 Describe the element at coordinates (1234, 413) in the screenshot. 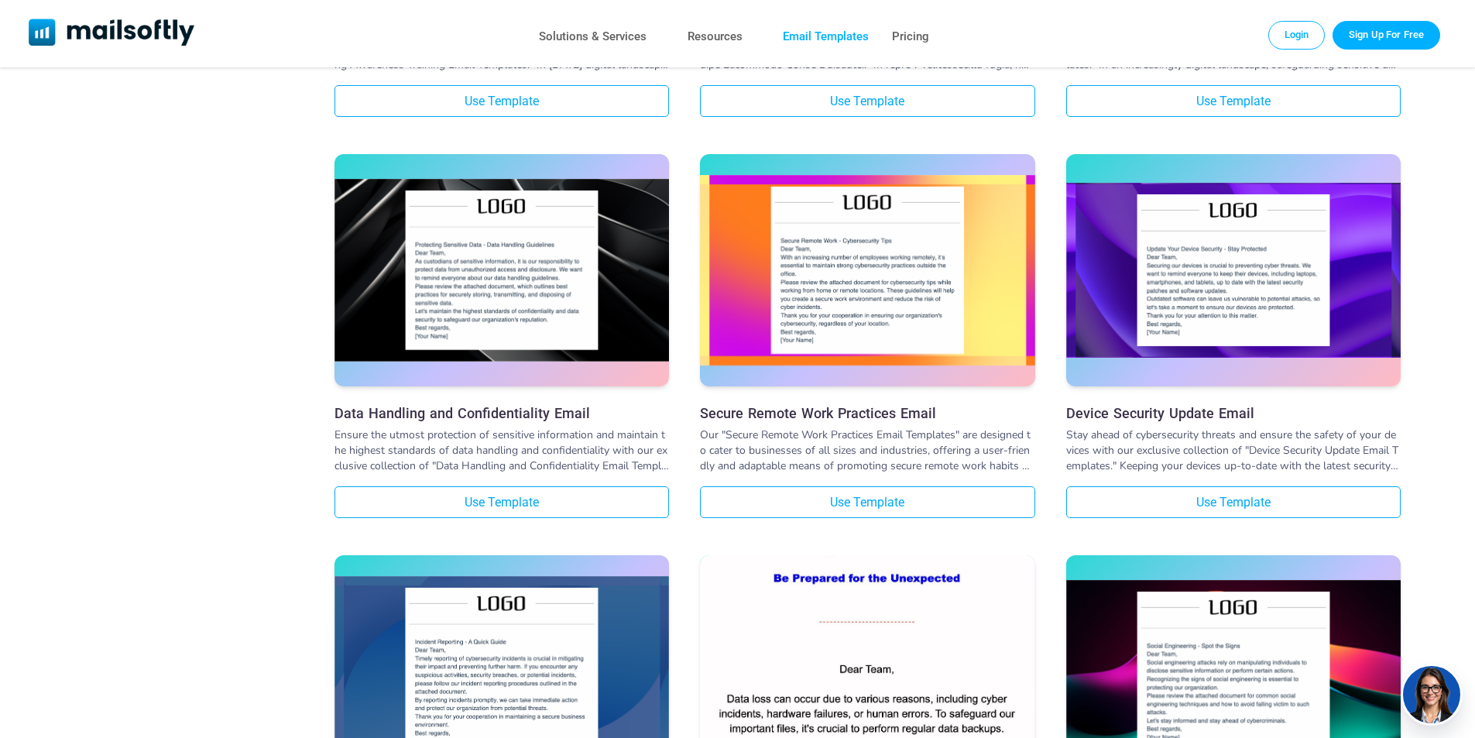

I see `h3: Device Security Update Email` at that location.